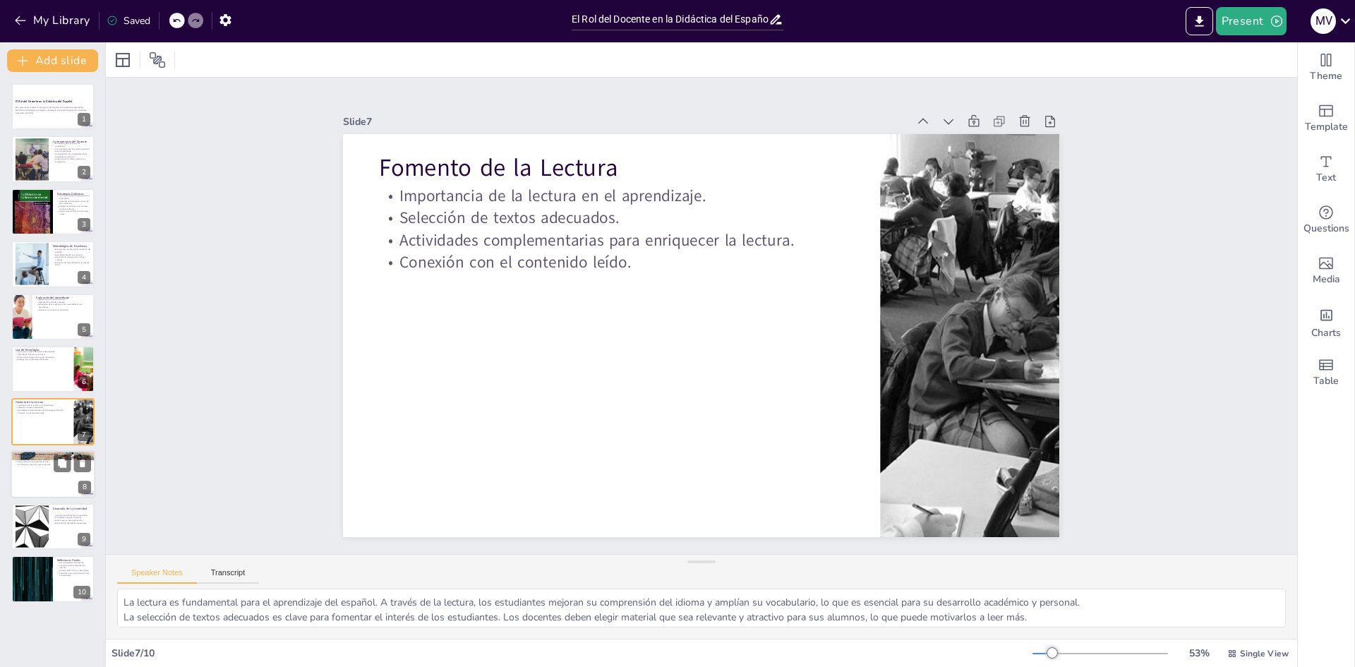  I want to click on span: Position, so click(157, 60).